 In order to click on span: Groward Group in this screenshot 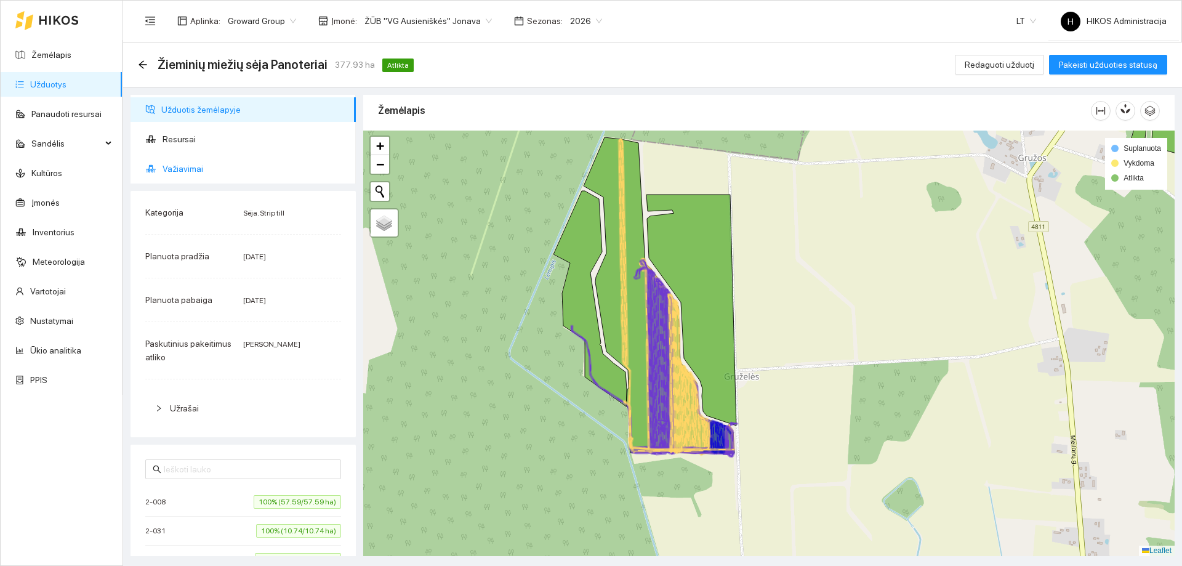, I will do `click(262, 21)`.